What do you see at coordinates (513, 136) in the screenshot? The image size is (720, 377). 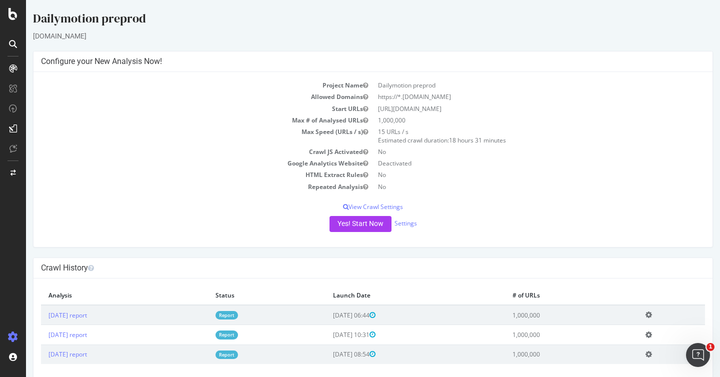 I see `td: 15 URLs / s Estimated crawl duration:` at bounding box center [513, 136].